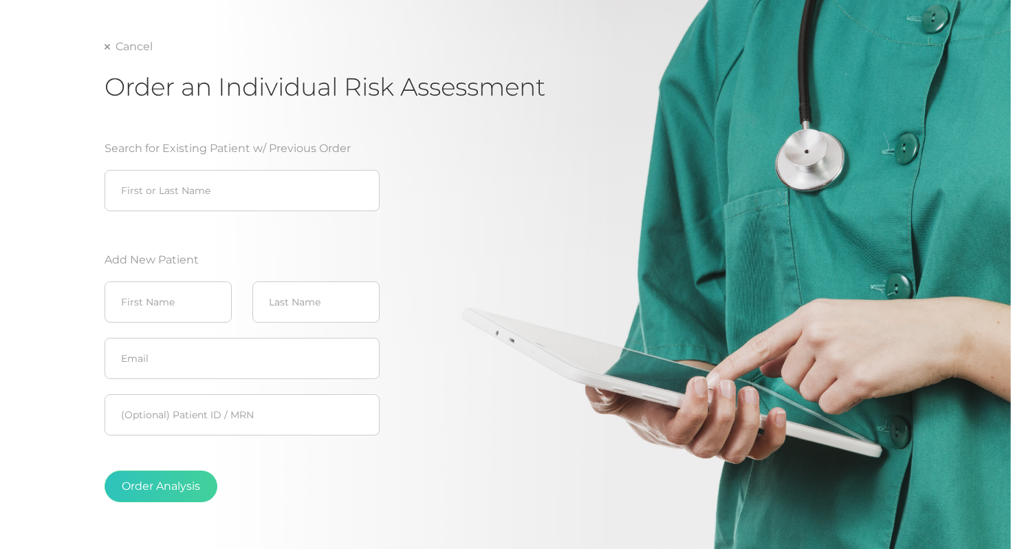  Describe the element at coordinates (129, 47) in the screenshot. I see `a: Cancel` at that location.